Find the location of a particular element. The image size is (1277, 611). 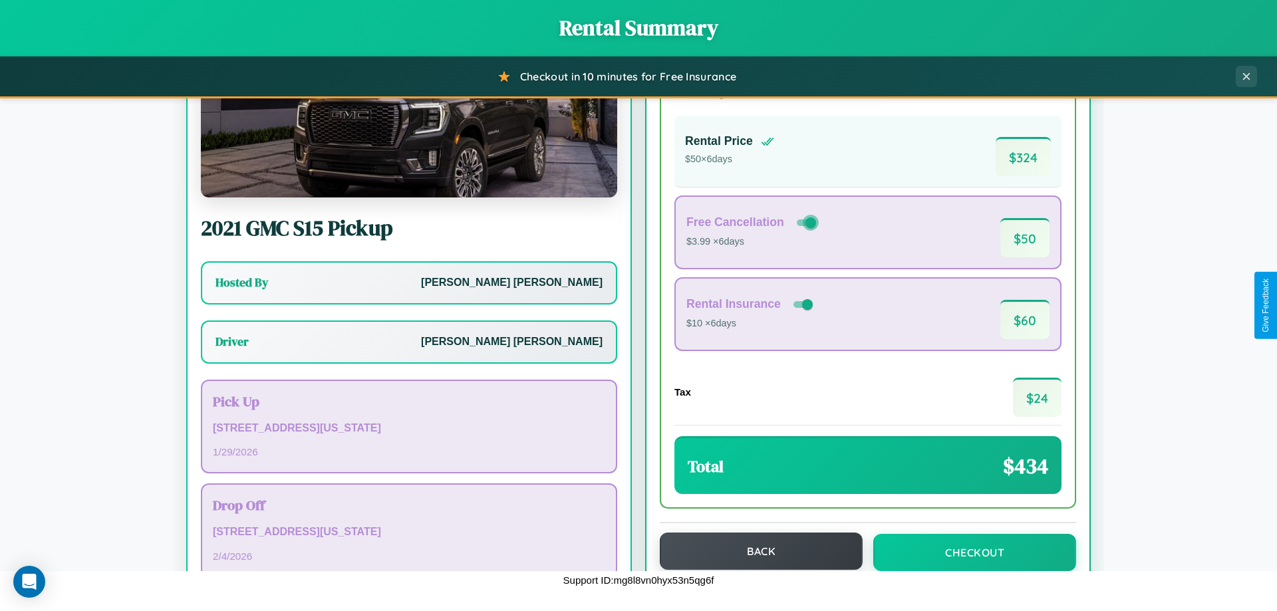

h1: Rental Summary is located at coordinates (638, 28).